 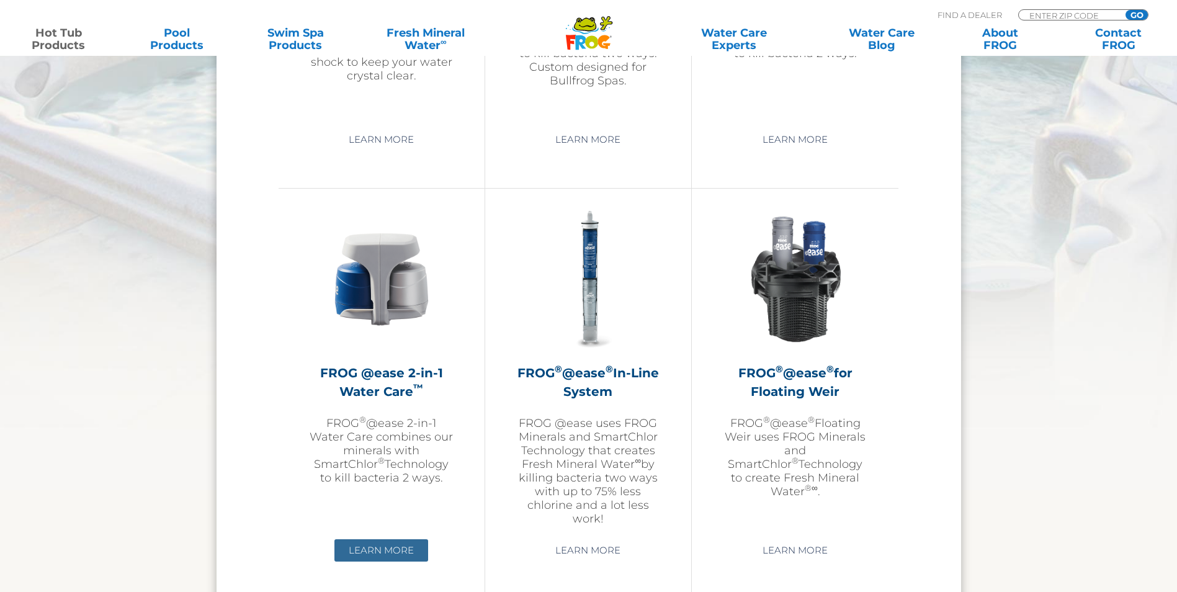 I want to click on p: FROG @ease 2-in-1 Water Care combines our minerals with SmartChlor Technology to kill bacteria 2 ..., so click(x=381, y=450).